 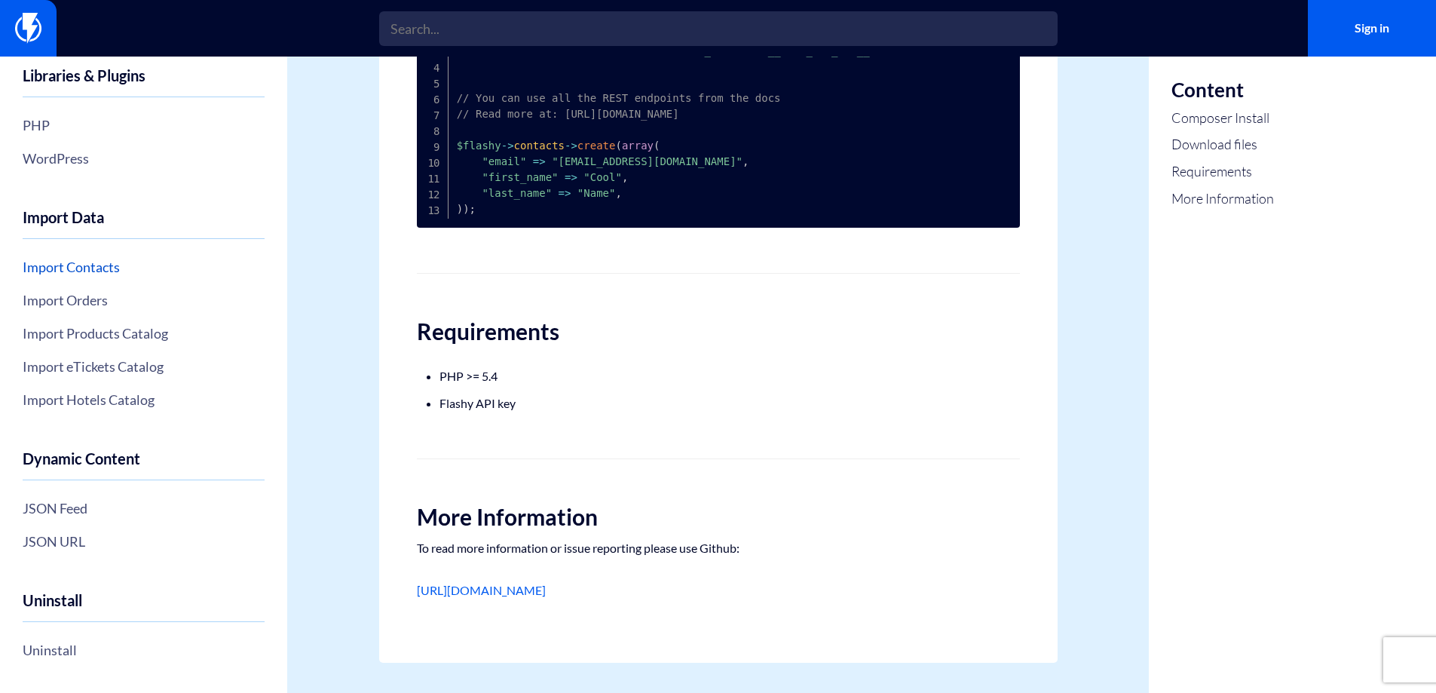 What do you see at coordinates (718, 29) in the screenshot?
I see `input: Search...` at bounding box center [718, 29].